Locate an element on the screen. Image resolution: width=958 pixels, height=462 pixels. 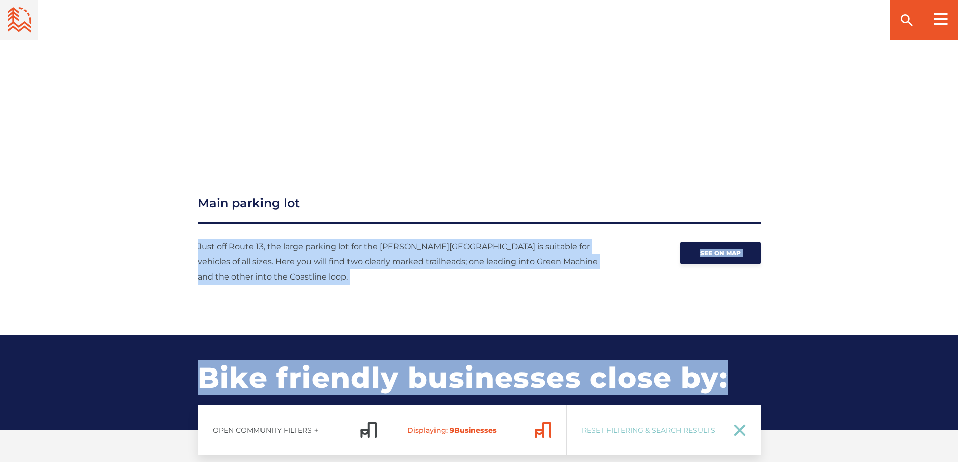
a: See on map is located at coordinates (721, 253).